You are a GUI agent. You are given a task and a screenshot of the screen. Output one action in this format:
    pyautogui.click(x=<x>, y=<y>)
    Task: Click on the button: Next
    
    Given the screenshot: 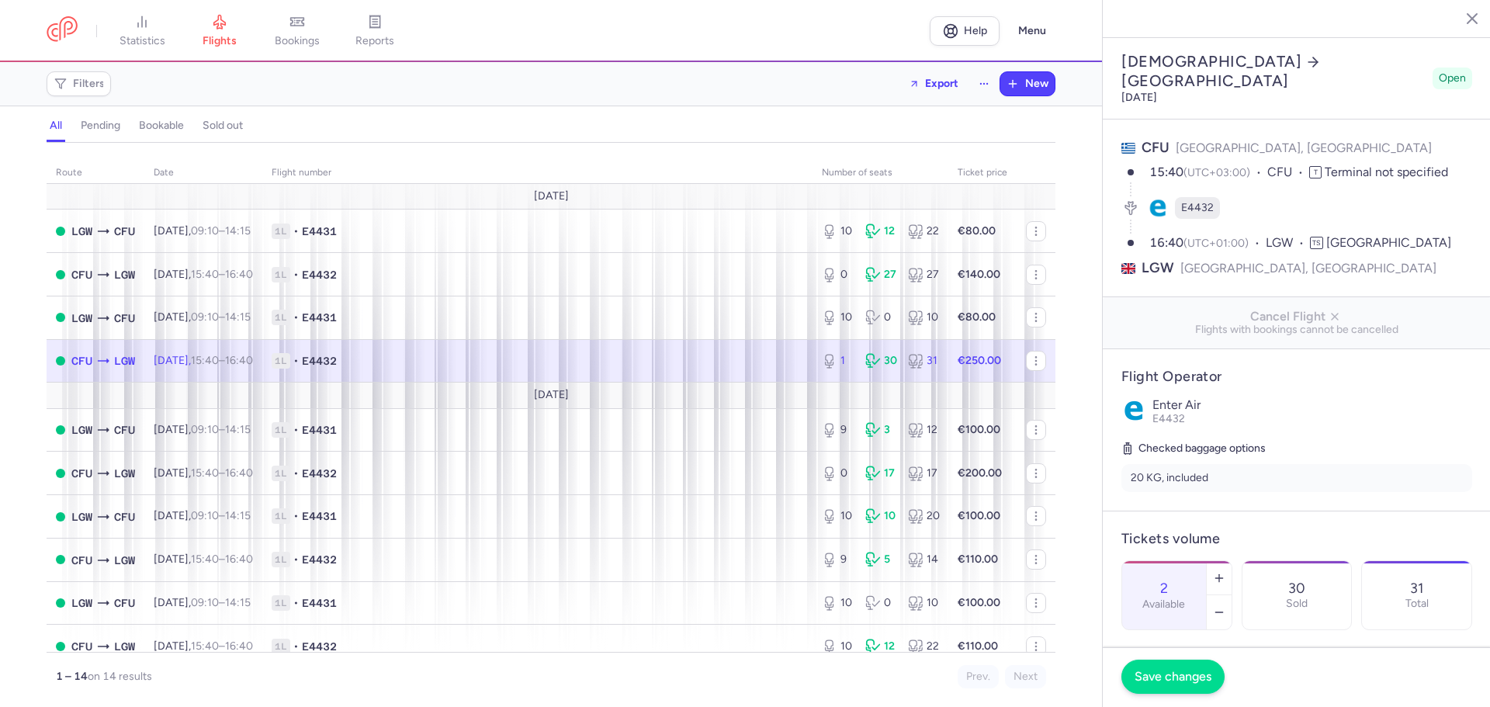 What is the action you would take?
    pyautogui.click(x=1025, y=677)
    